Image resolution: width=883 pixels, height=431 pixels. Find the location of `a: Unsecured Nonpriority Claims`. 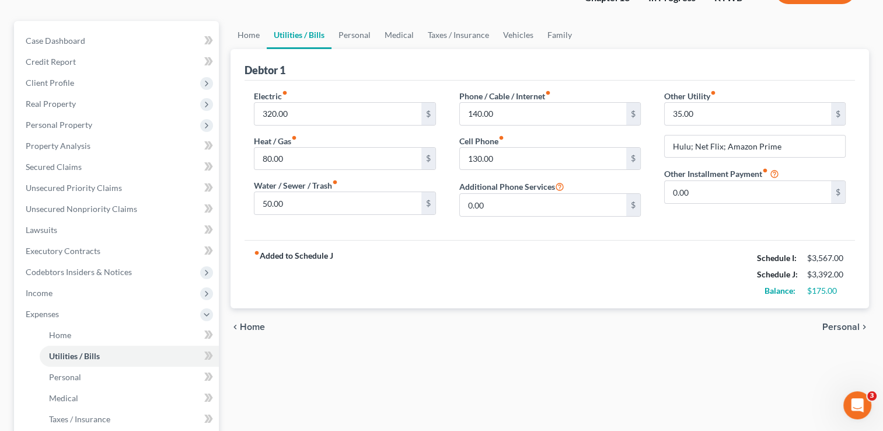

a: Unsecured Nonpriority Claims is located at coordinates (117, 209).